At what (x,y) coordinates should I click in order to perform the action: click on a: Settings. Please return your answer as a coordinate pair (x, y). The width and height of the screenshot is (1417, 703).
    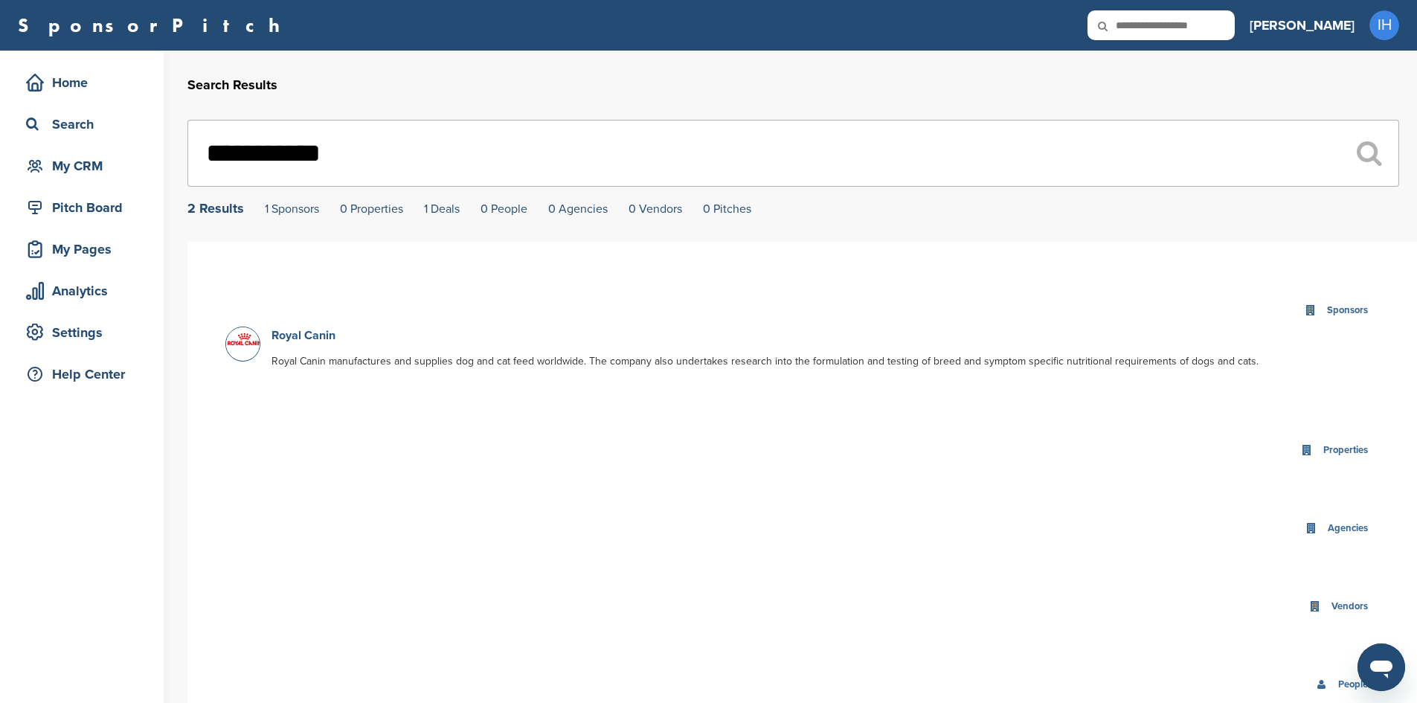
    Looking at the image, I should click on (82, 332).